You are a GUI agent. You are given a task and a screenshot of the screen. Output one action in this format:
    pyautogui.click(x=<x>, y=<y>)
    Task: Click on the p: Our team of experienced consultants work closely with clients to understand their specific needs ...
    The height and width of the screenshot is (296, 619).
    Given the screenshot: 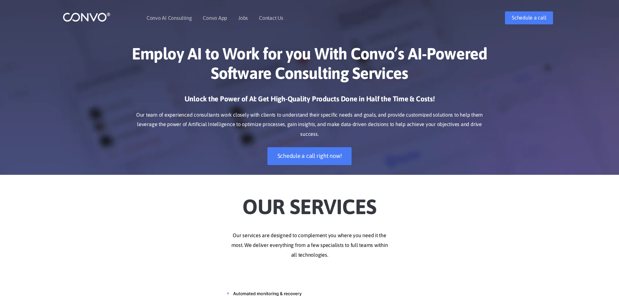 What is the action you would take?
    pyautogui.click(x=310, y=125)
    